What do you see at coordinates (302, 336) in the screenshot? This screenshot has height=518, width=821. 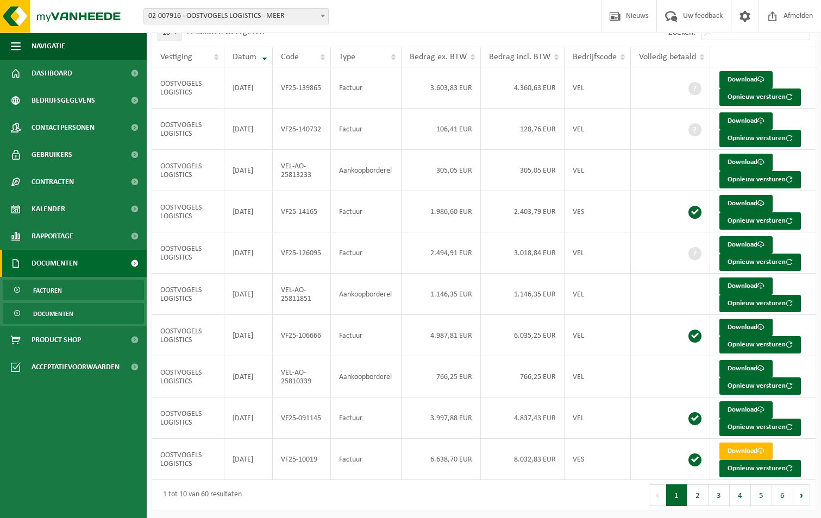 I see `td: VF25-106666` at bounding box center [302, 336].